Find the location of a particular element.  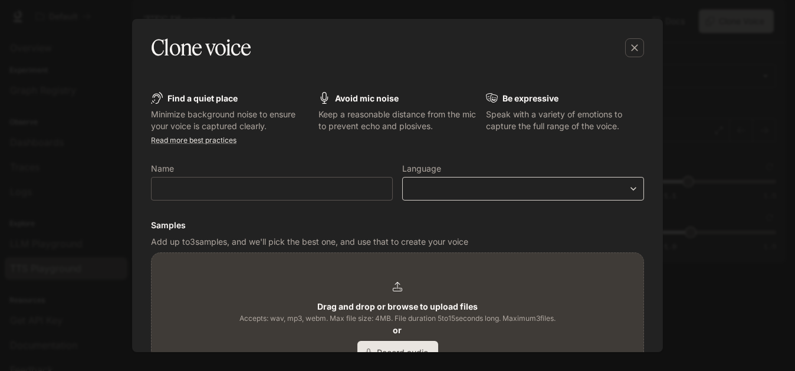

h5: Clone voice is located at coordinates (201, 48).